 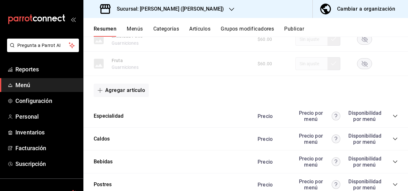 I want to click on span: Personal, so click(x=47, y=116).